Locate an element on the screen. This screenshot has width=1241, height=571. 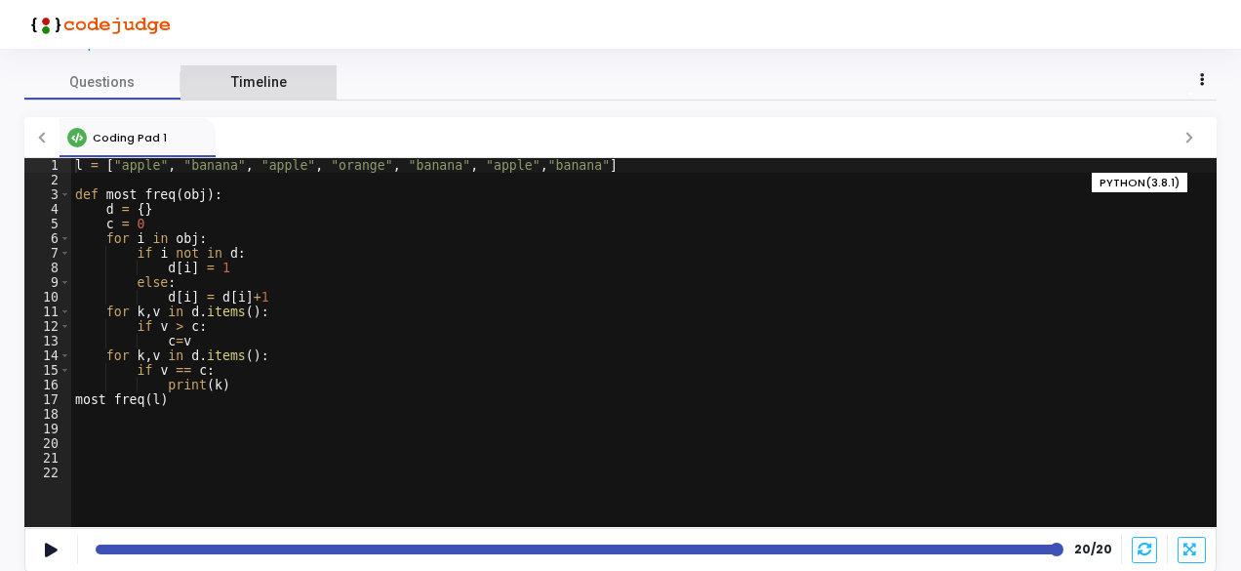
a: View Description is located at coordinates (78, 44).